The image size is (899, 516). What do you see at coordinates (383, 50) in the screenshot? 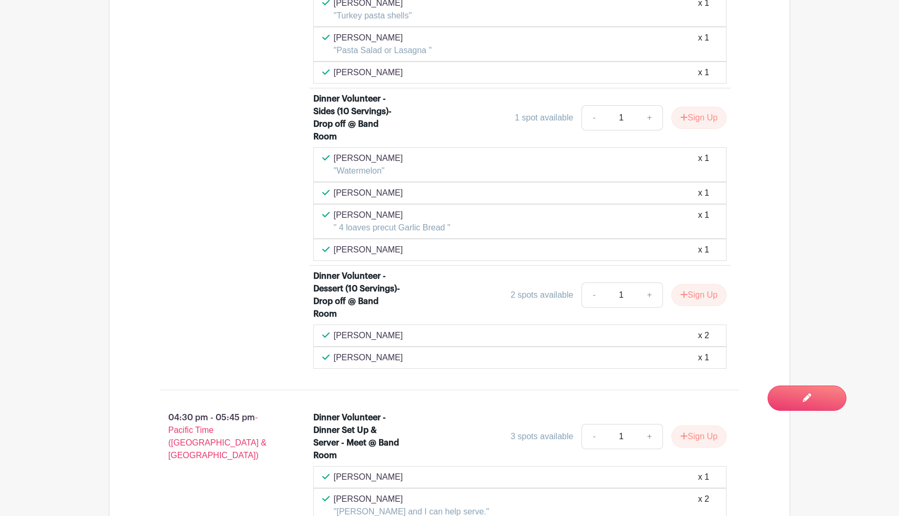
I see `p: "Pasta Salad or Lasagna "` at bounding box center [383, 50].